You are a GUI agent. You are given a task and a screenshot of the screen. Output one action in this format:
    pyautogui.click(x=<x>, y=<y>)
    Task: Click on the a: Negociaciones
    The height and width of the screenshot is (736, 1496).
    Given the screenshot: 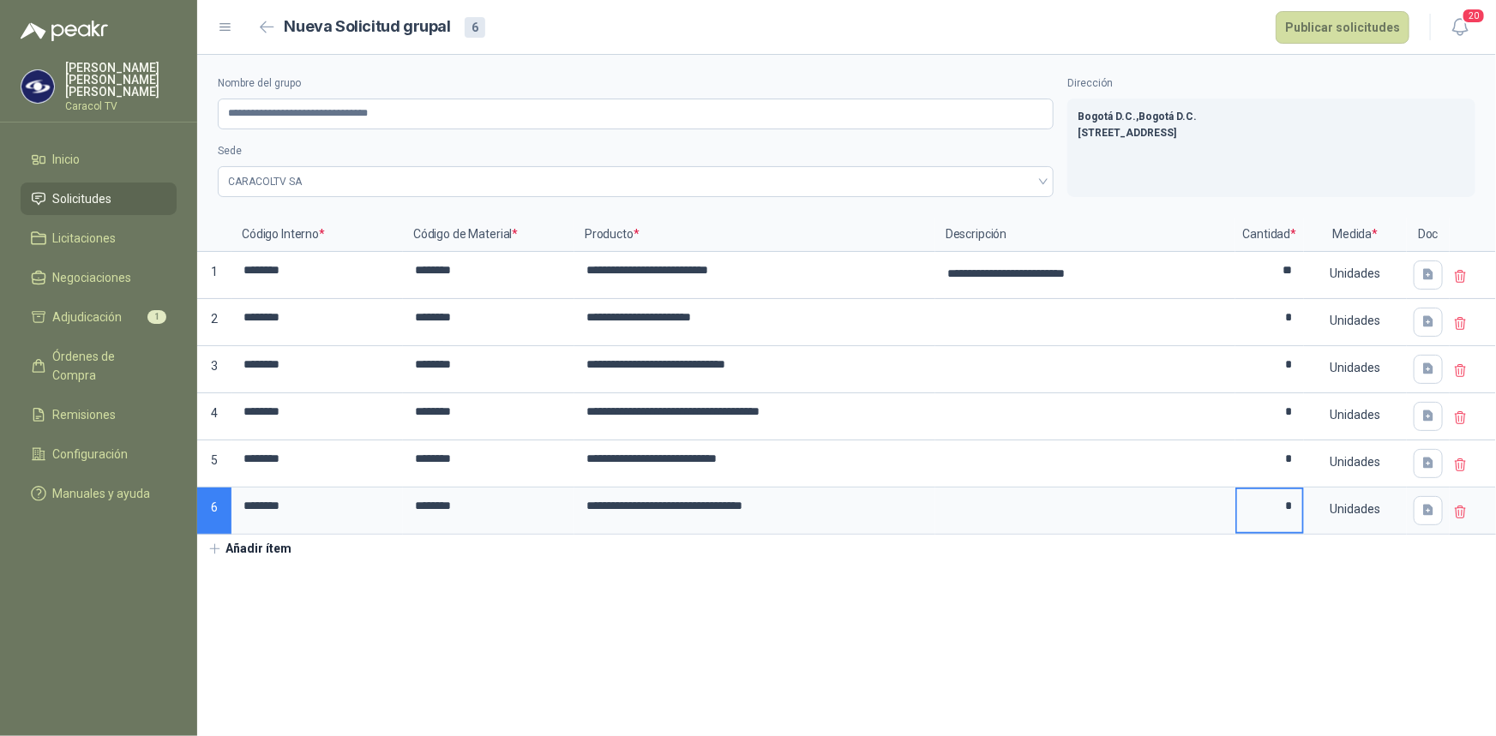 What is the action you would take?
    pyautogui.click(x=99, y=278)
    